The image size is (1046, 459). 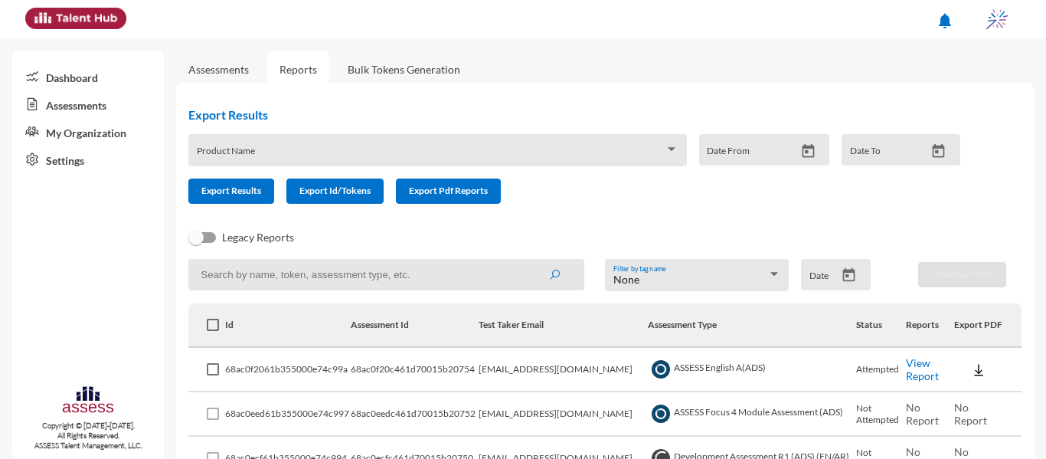 I want to click on h2: Export Results, so click(x=580, y=114).